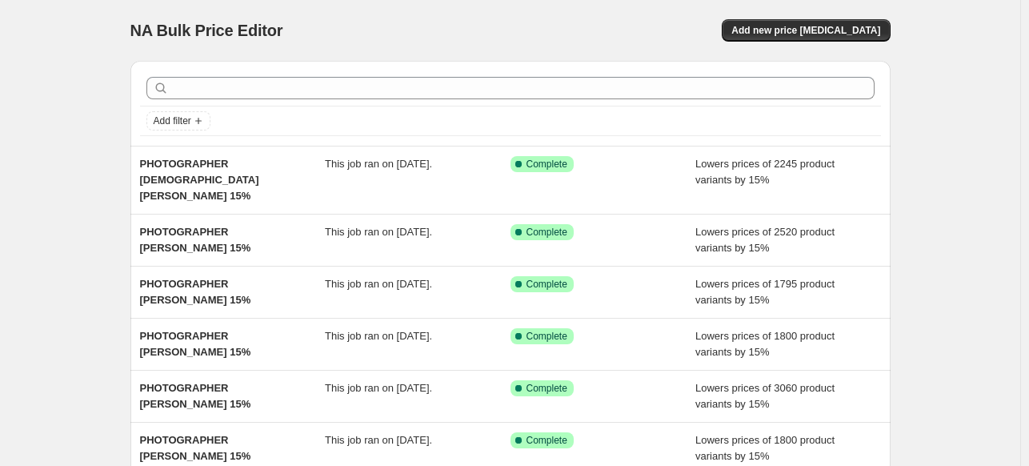 Image resolution: width=1029 pixels, height=466 pixels. Describe the element at coordinates (172, 121) in the screenshot. I see `span: Add filter` at that location.